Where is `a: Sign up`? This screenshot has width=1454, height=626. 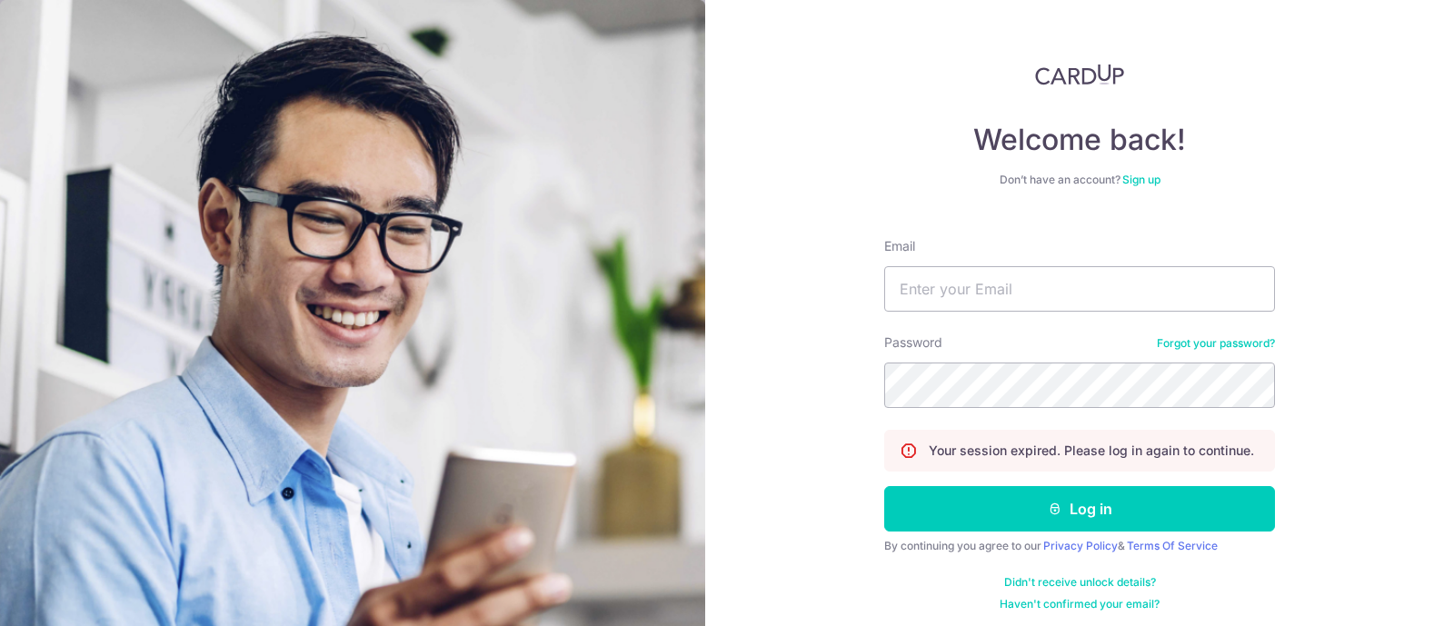 a: Sign up is located at coordinates (1141, 179).